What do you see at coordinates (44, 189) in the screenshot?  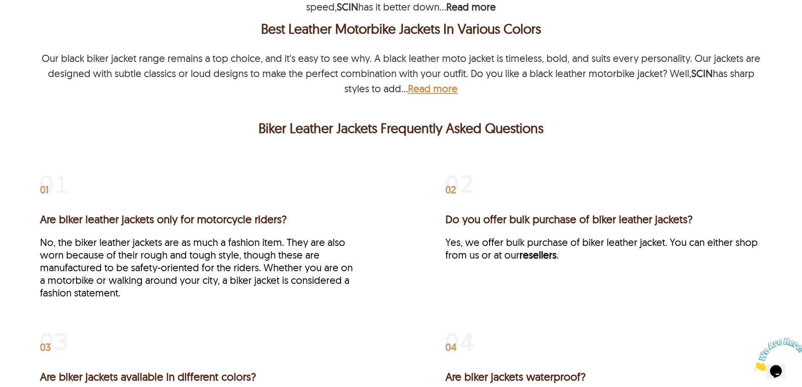 I see `span: 01` at bounding box center [44, 189].